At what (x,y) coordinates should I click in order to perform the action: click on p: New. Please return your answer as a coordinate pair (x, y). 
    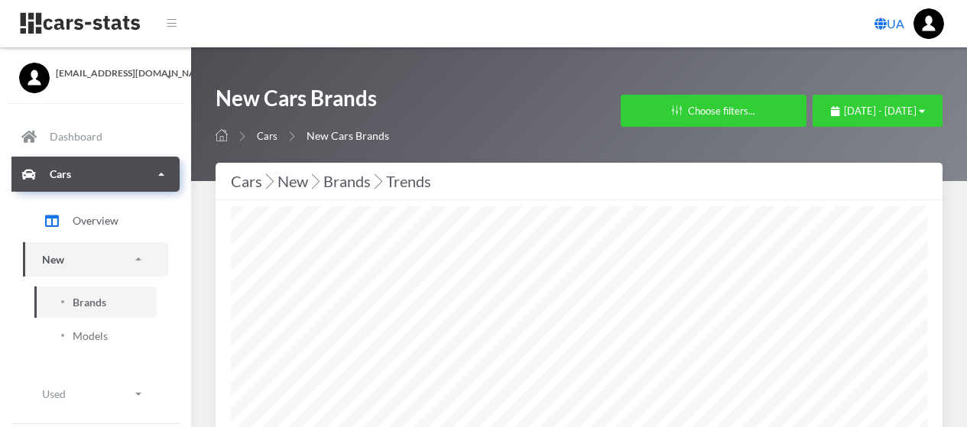
    Looking at the image, I should click on (53, 259).